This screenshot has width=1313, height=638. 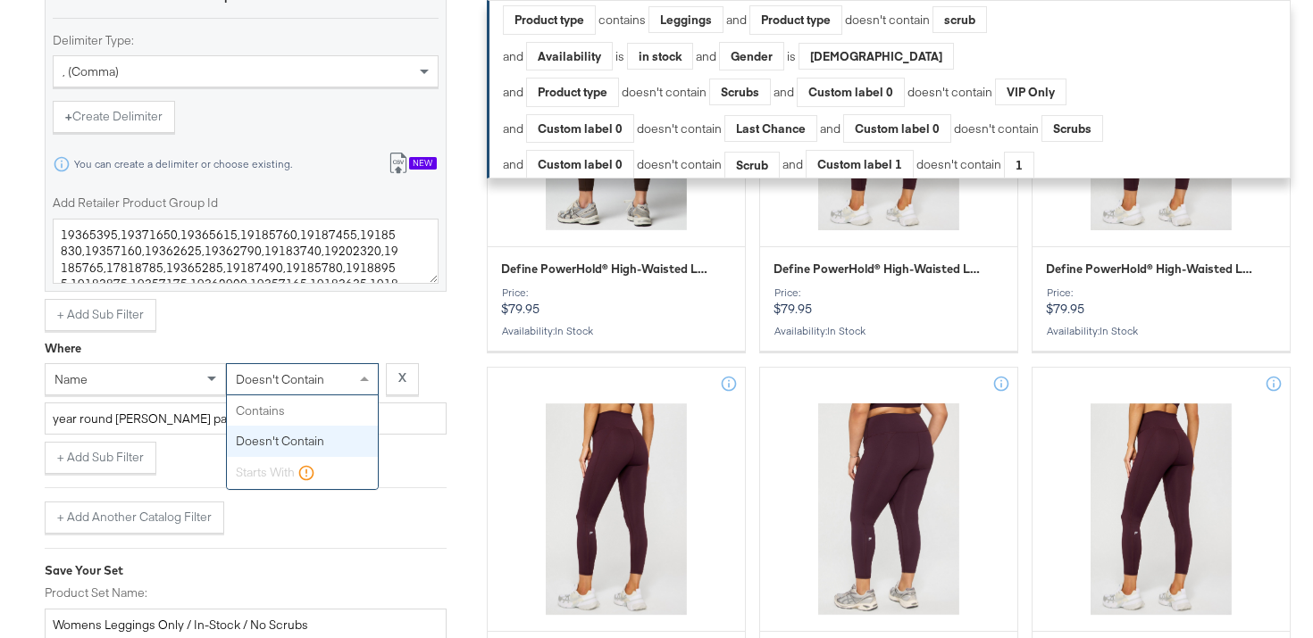 I want to click on button: +Create Delimiter, so click(x=113, y=117).